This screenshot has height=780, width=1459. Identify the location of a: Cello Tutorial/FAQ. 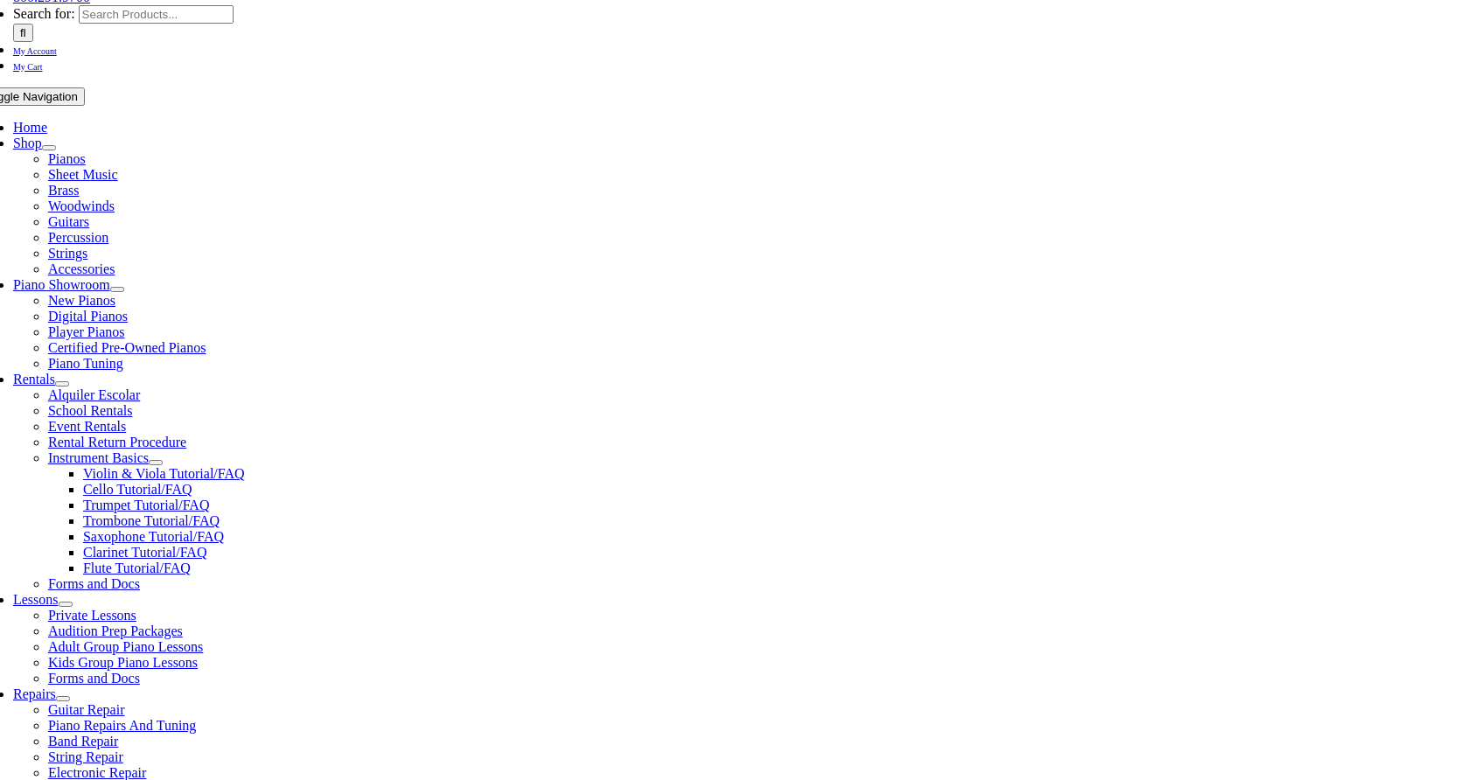
(137, 489).